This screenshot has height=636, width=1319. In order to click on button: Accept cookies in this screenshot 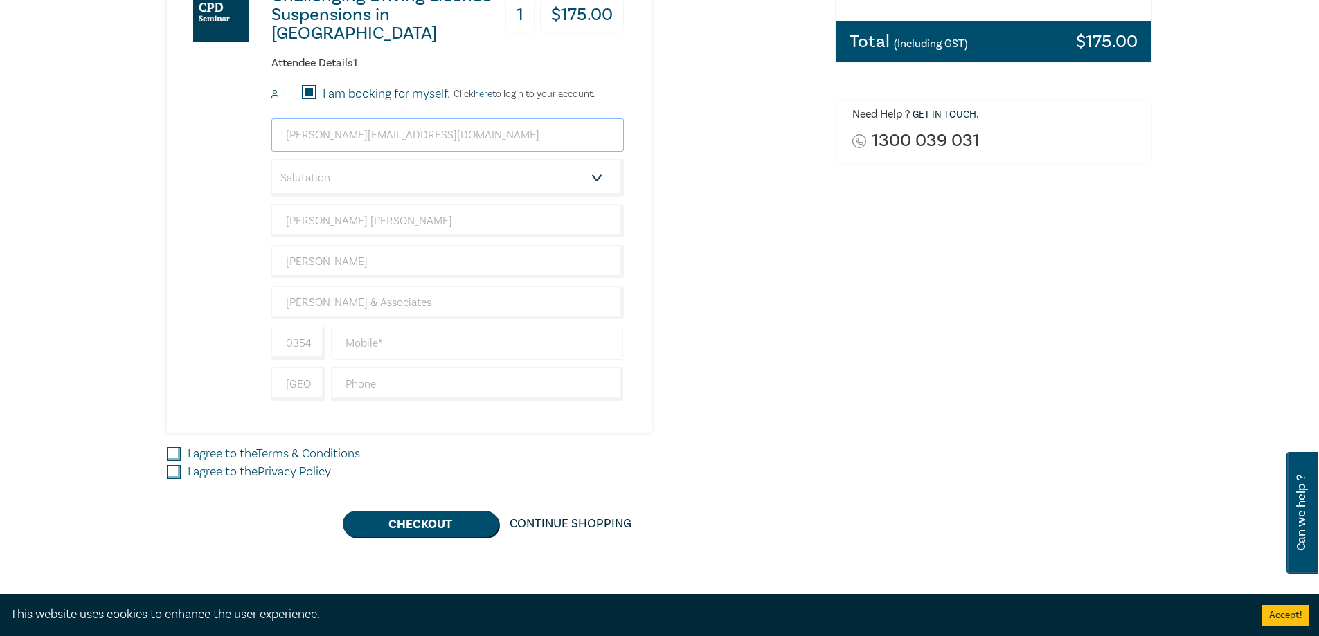, I will do `click(1285, 616)`.